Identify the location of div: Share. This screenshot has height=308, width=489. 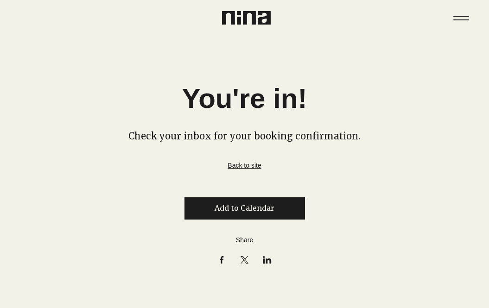
(244, 240).